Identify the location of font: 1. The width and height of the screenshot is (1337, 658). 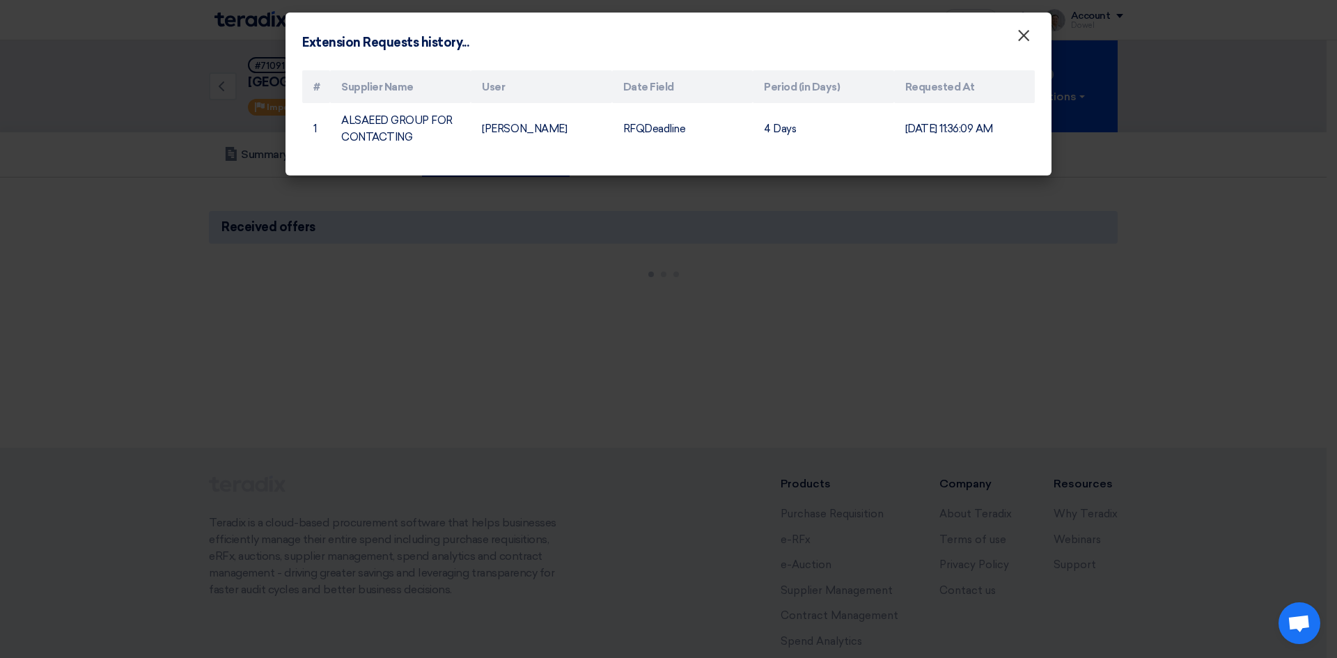
(315, 129).